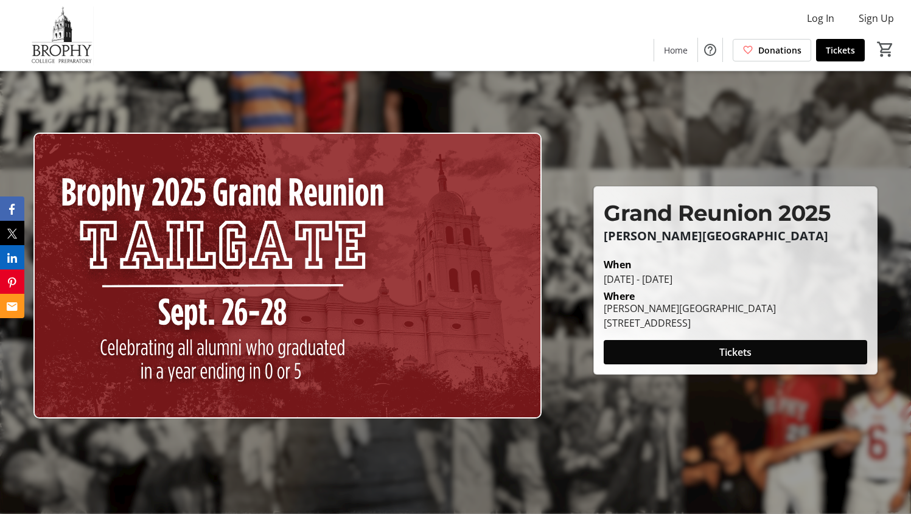  I want to click on a: Home, so click(676, 50).